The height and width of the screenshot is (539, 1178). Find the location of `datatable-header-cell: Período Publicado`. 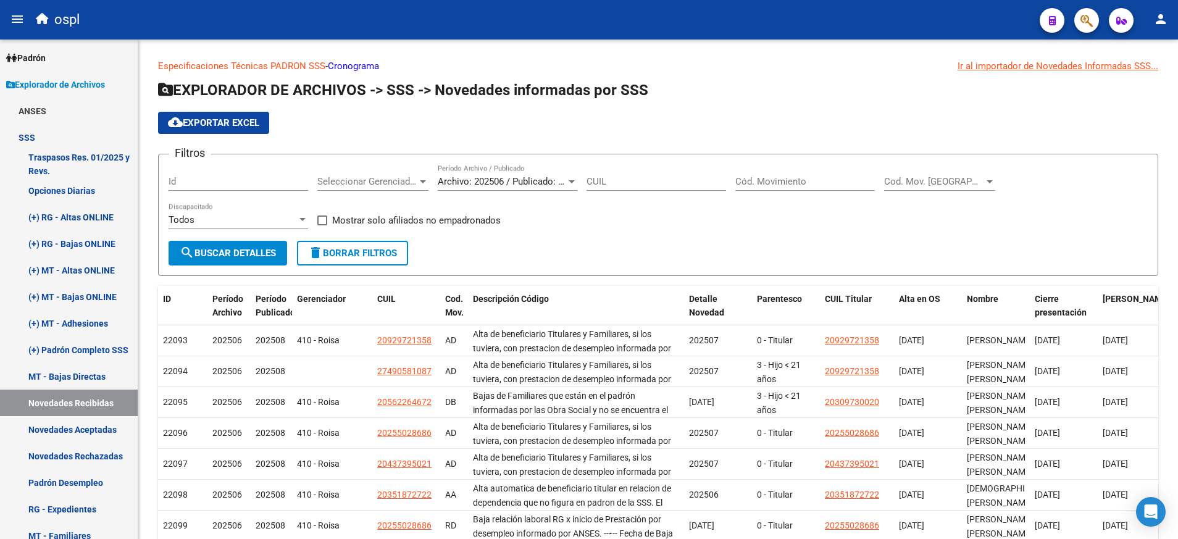

datatable-header-cell: Período Publicado is located at coordinates (271, 313).